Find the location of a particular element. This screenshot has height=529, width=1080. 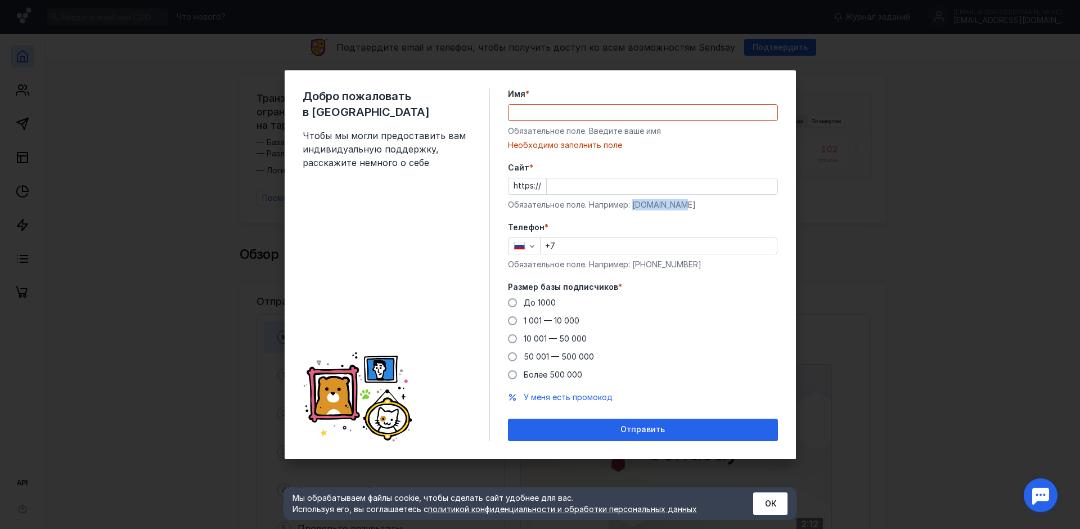

a: политикой конфиденциальности и обработки персональных данных is located at coordinates (562, 508).